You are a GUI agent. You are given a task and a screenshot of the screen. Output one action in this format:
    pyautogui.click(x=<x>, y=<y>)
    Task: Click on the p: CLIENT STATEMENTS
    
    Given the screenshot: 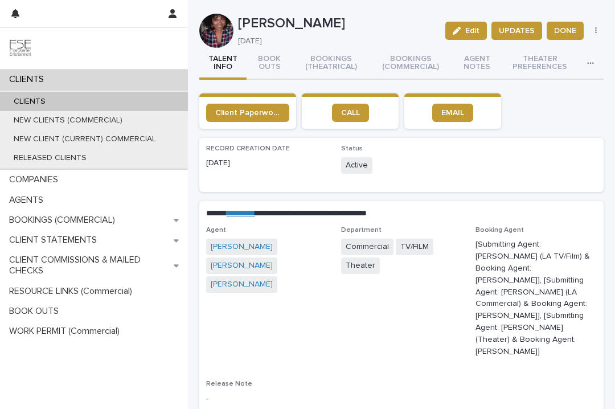 What is the action you would take?
    pyautogui.click(x=55, y=240)
    